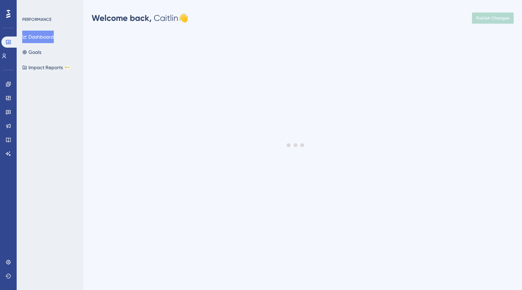 The height and width of the screenshot is (290, 522). What do you see at coordinates (32, 52) in the screenshot?
I see `button: Goals` at bounding box center [32, 52].